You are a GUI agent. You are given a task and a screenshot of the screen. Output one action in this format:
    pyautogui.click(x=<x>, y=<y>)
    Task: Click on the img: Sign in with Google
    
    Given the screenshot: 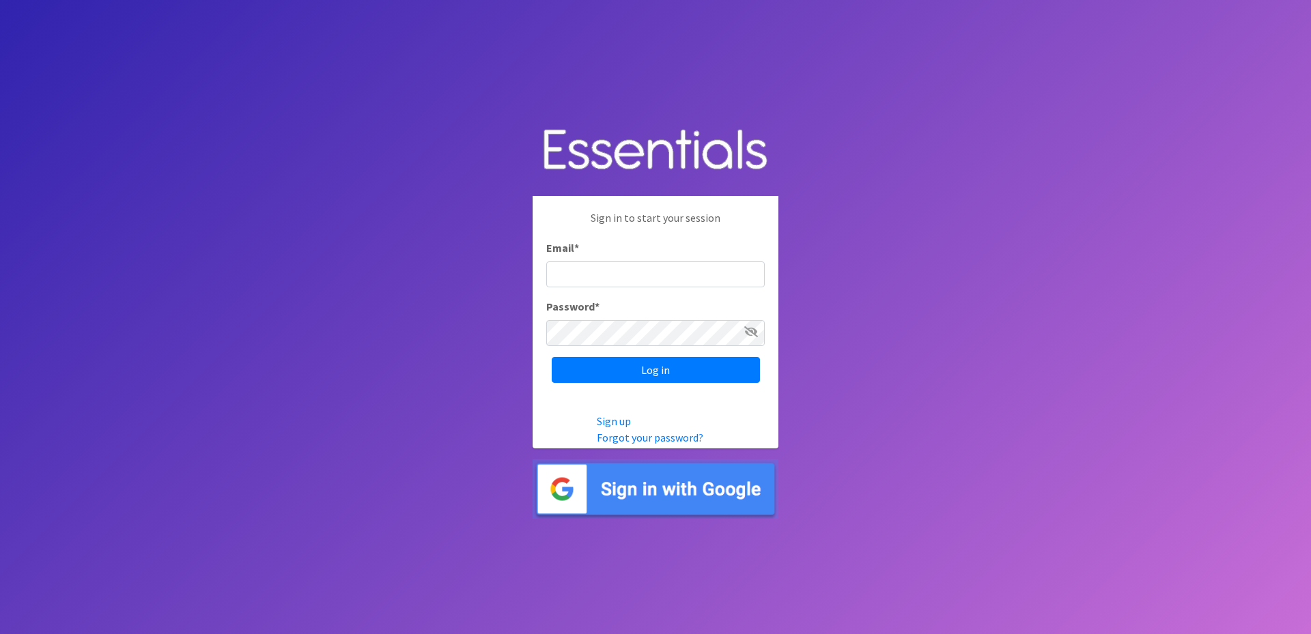 What is the action you would take?
    pyautogui.click(x=655, y=489)
    